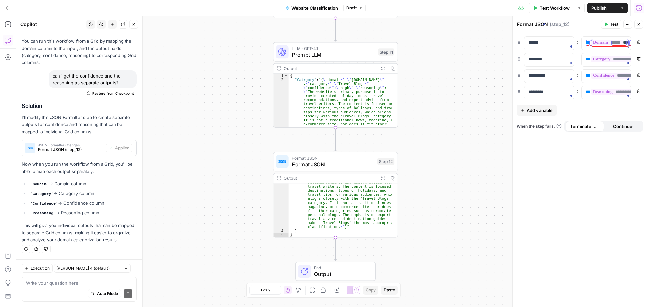  What do you see at coordinates (333, 48) in the screenshot?
I see `span: LLM · GPT-4.1` at bounding box center [333, 48].